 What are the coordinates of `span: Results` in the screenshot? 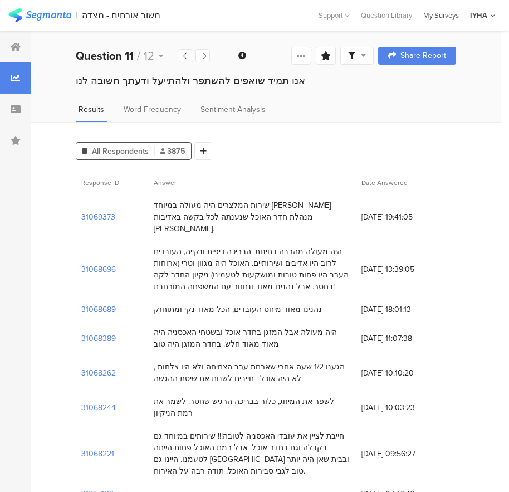 It's located at (91, 109).